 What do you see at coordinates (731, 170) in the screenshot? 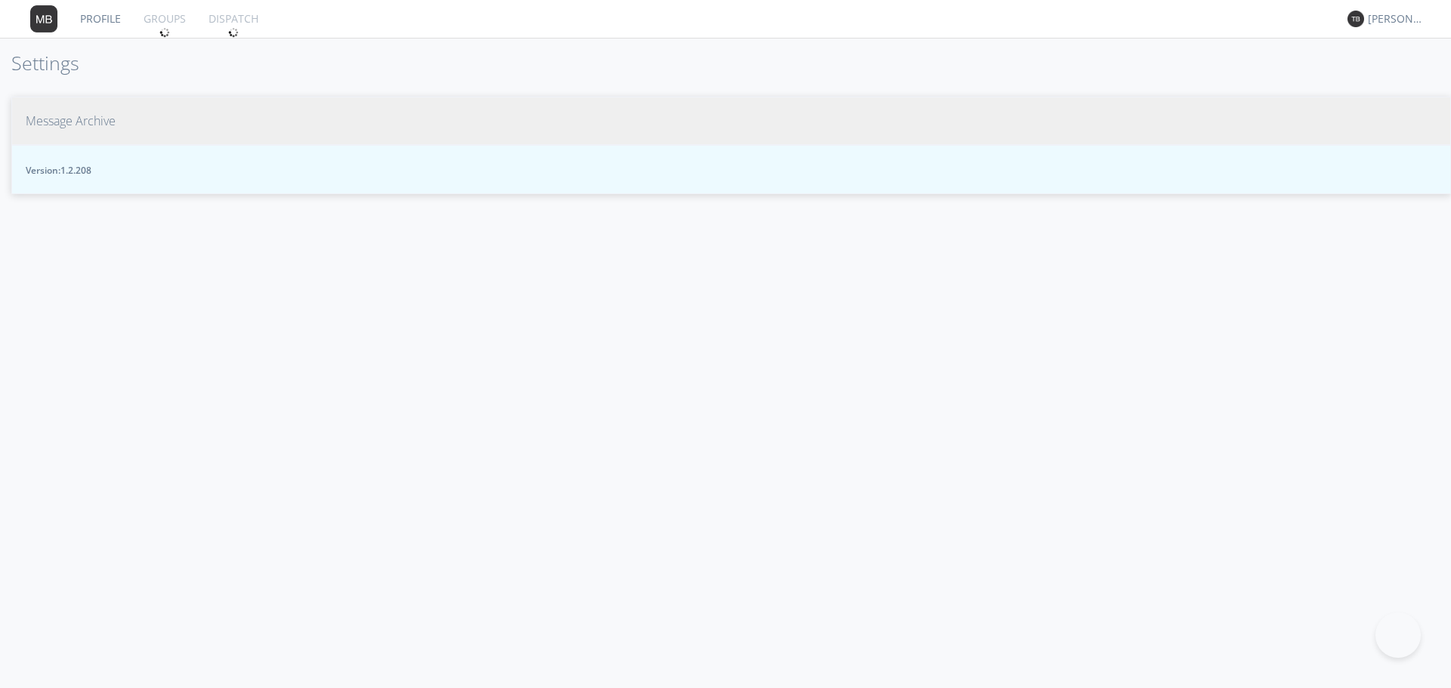
I see `span: Version: 1.2.208` at bounding box center [731, 170].